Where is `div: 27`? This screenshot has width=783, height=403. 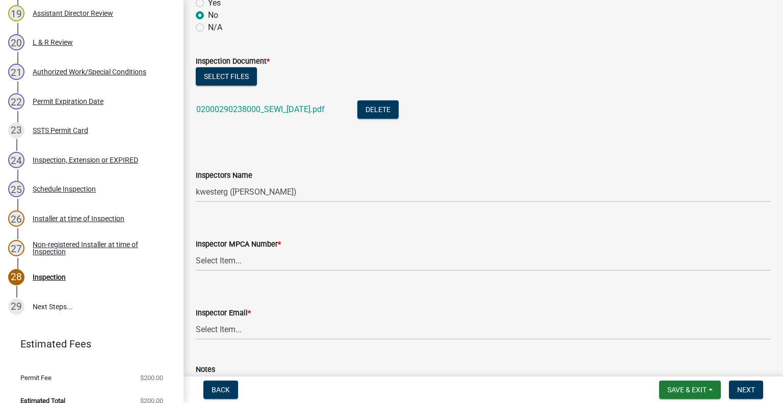
div: 27 is located at coordinates (16, 248).